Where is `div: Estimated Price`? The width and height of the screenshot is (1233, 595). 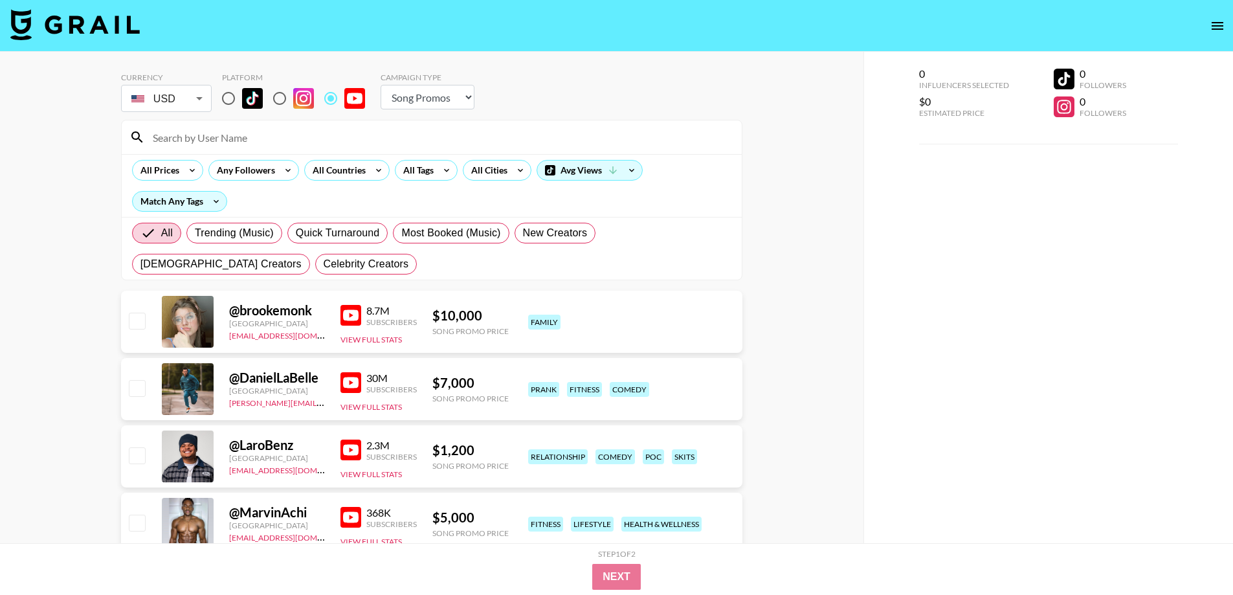
div: Estimated Price is located at coordinates (964, 113).